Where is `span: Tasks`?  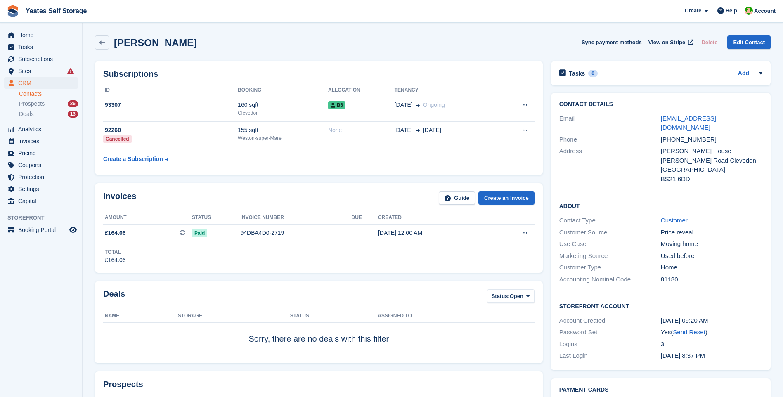
span: Tasks is located at coordinates (43, 47).